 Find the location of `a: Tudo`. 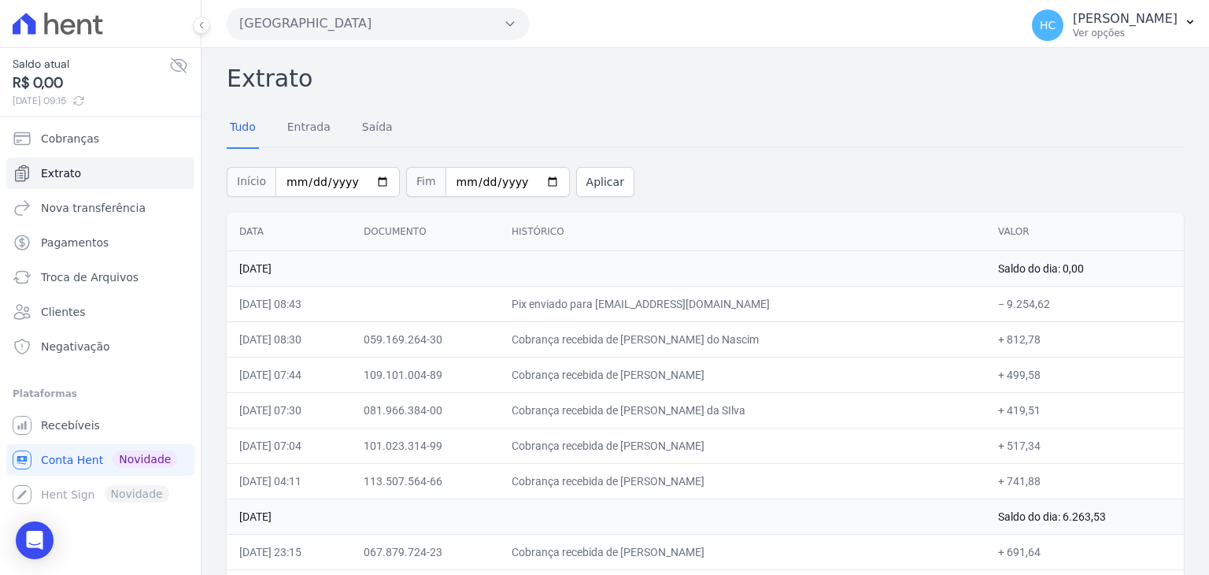

a: Tudo is located at coordinates (242, 128).